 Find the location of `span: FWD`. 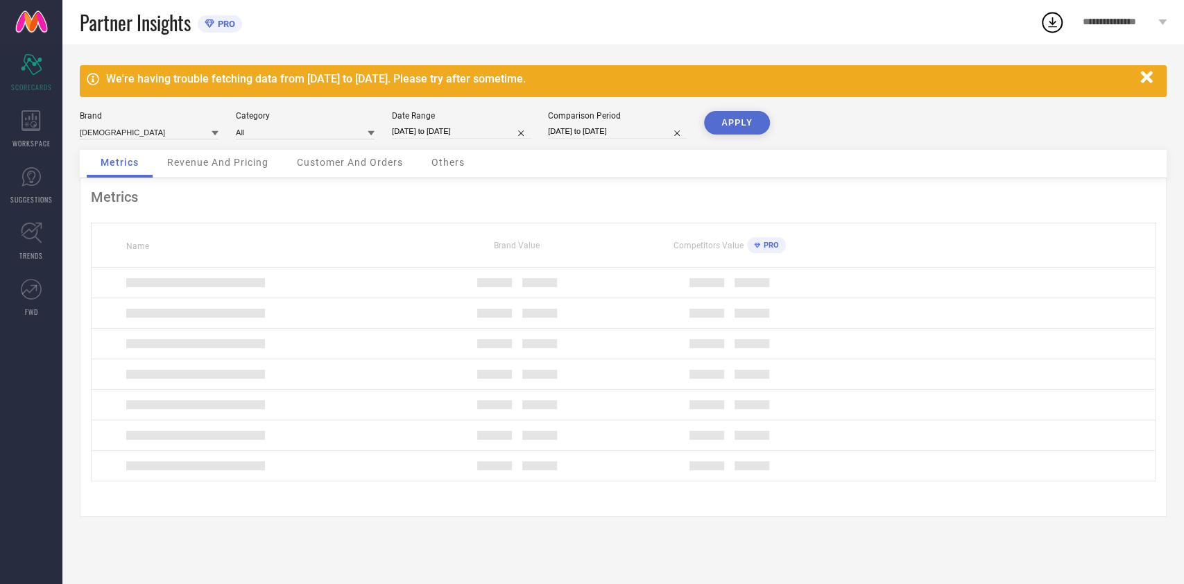

span: FWD is located at coordinates (31, 312).